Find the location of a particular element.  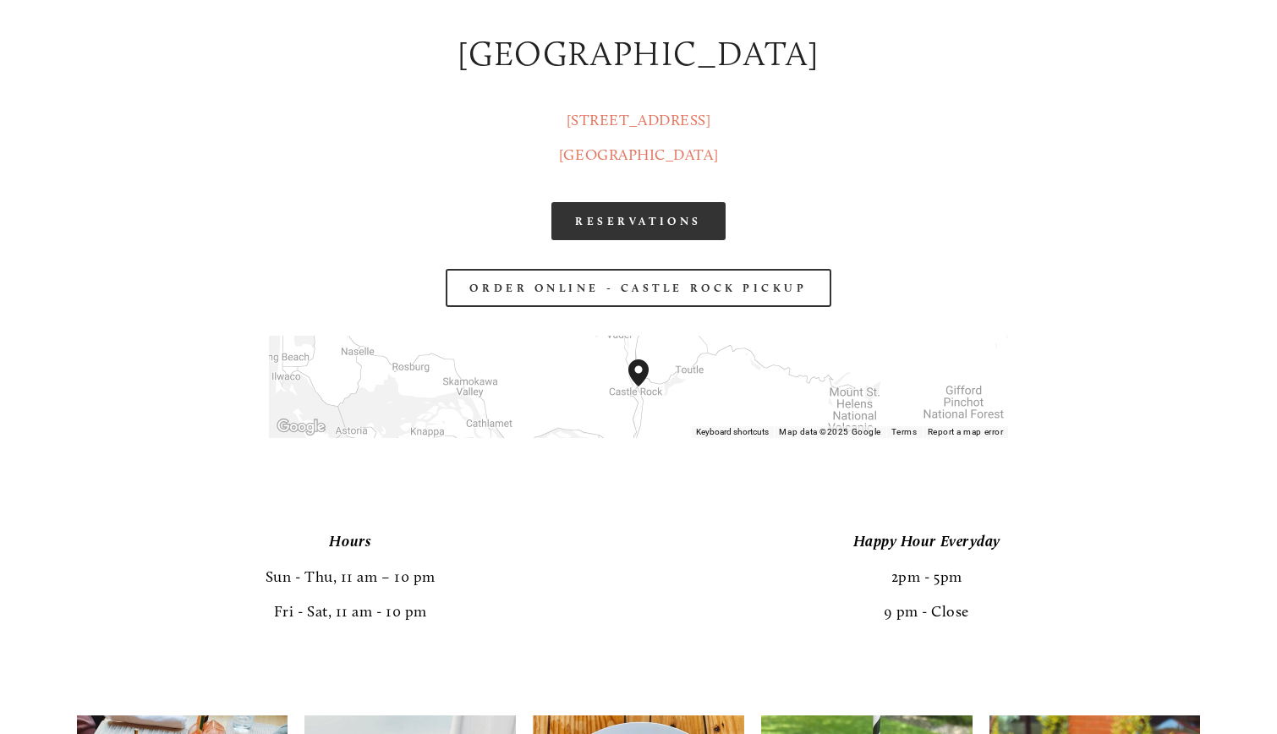

em: Happy Hour Everyday is located at coordinates (927, 541).